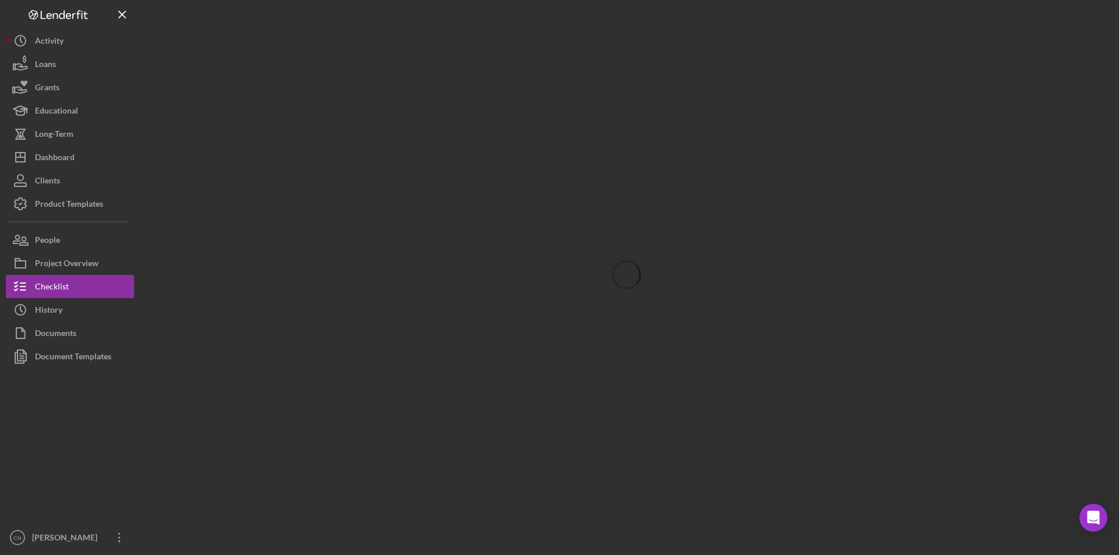 This screenshot has height=555, width=1119. Describe the element at coordinates (70, 111) in the screenshot. I see `a: Educational` at that location.